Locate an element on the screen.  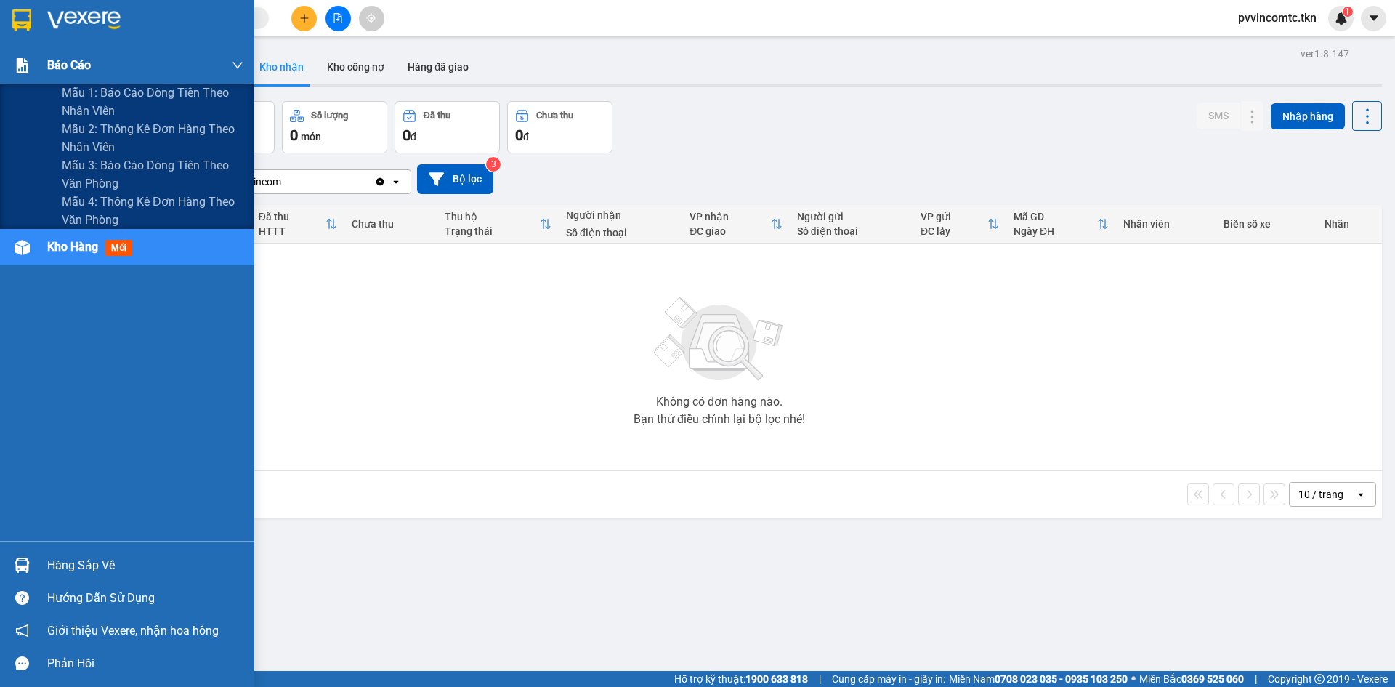
div: Nhân viên is located at coordinates (1166, 224).